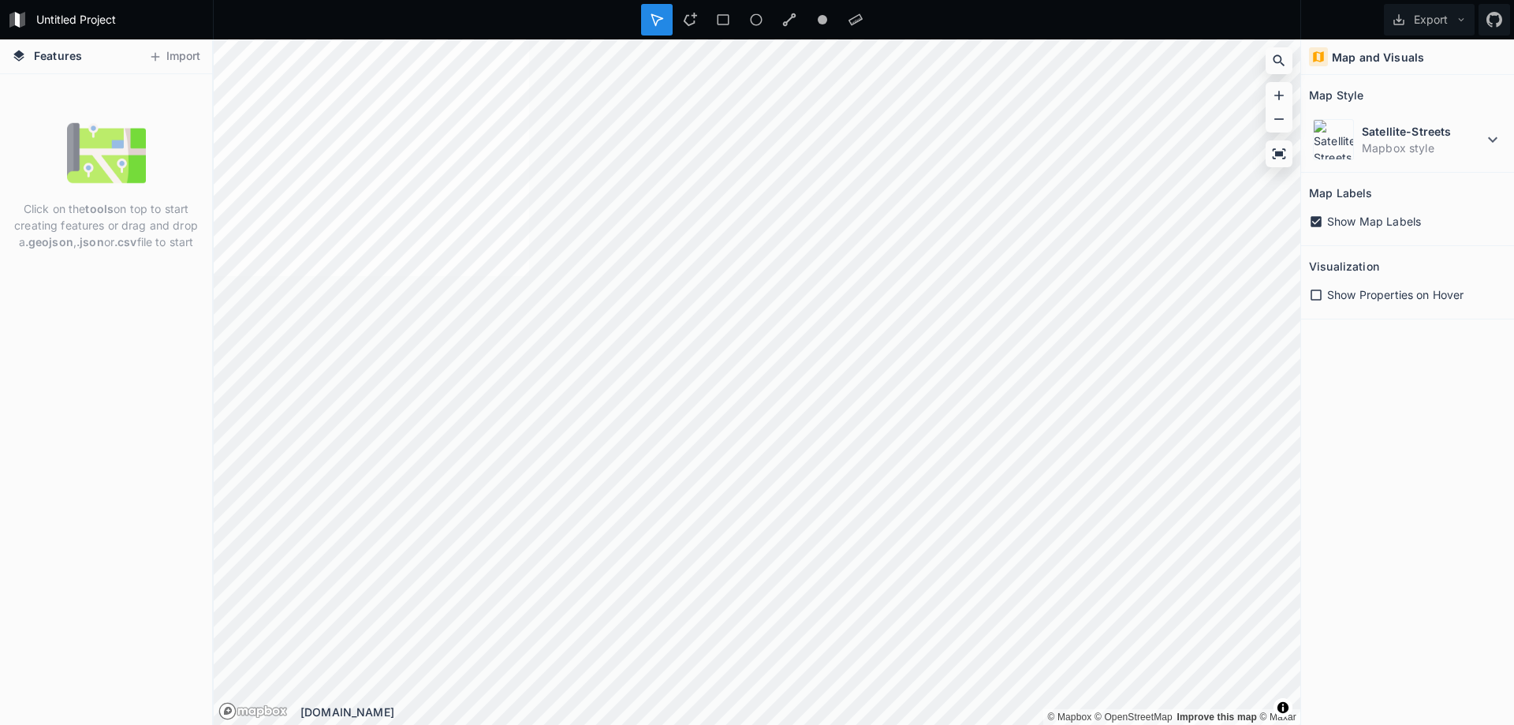 The height and width of the screenshot is (725, 1514). I want to click on button: Toggle attribution, so click(1283, 707).